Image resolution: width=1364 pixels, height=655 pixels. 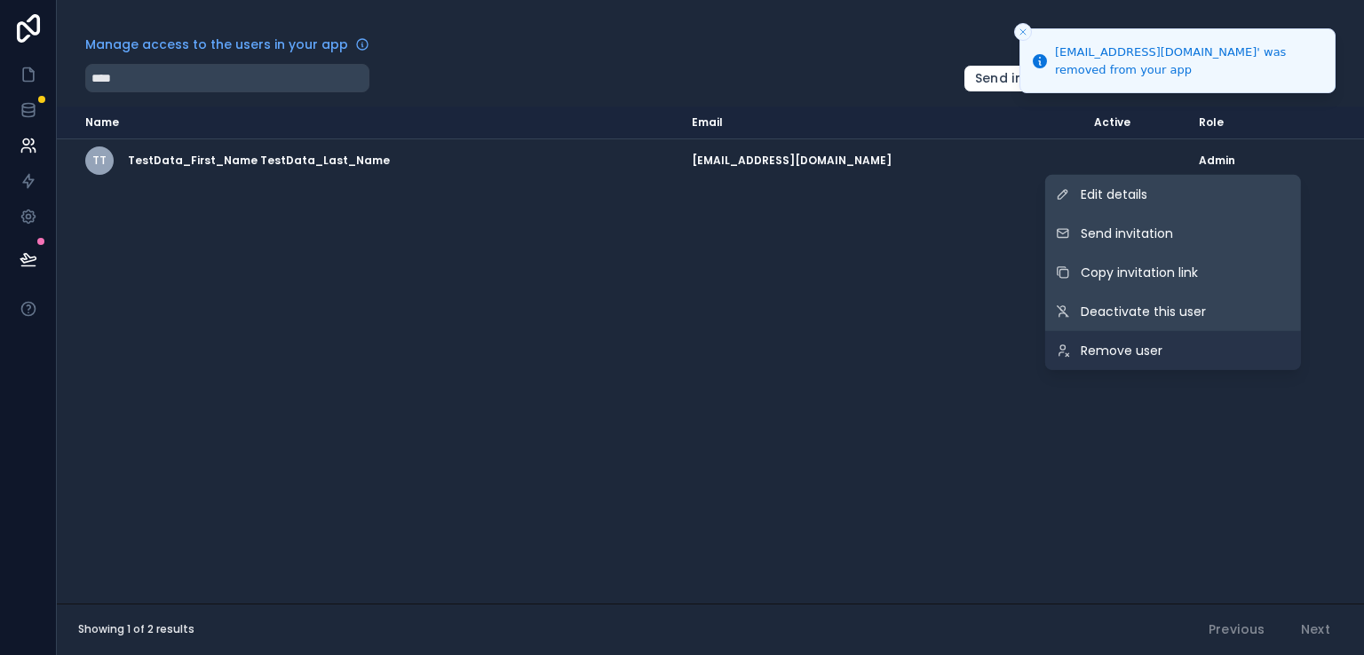 What do you see at coordinates (1113, 194) in the screenshot?
I see `span: Edit details` at bounding box center [1113, 194].